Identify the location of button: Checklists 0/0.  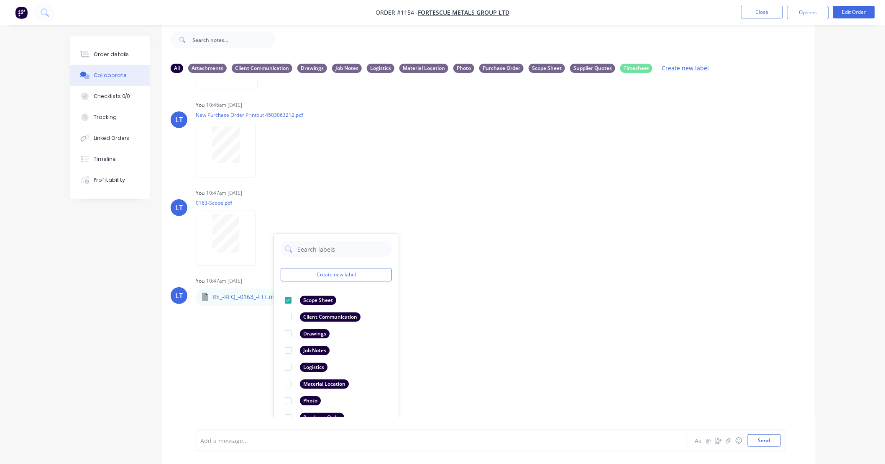
(110, 96).